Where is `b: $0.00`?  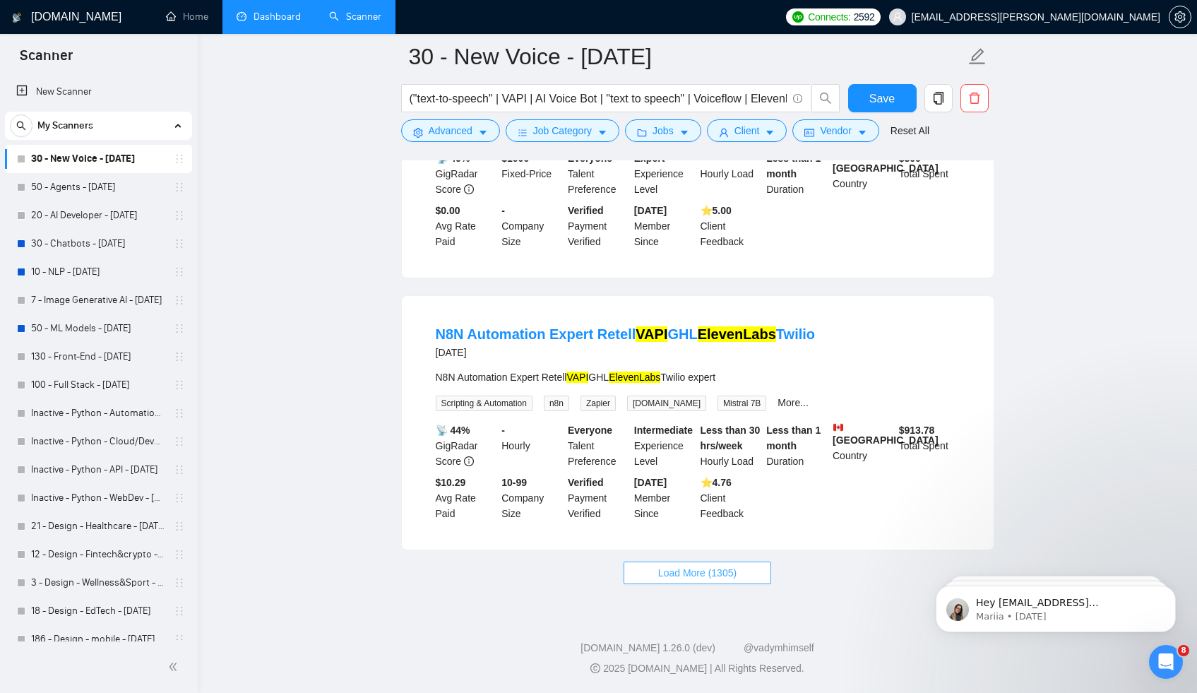
b: $0.00 is located at coordinates (448, 210).